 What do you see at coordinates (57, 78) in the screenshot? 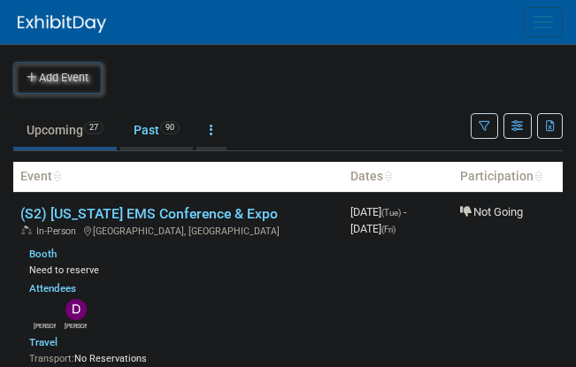
I see `button: Add Event` at bounding box center [57, 78].